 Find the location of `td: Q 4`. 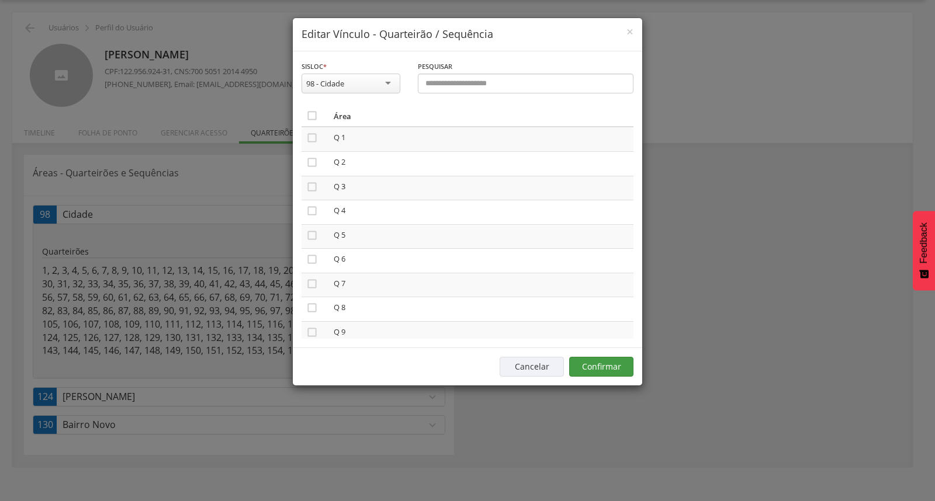

td: Q 4 is located at coordinates (481, 213).